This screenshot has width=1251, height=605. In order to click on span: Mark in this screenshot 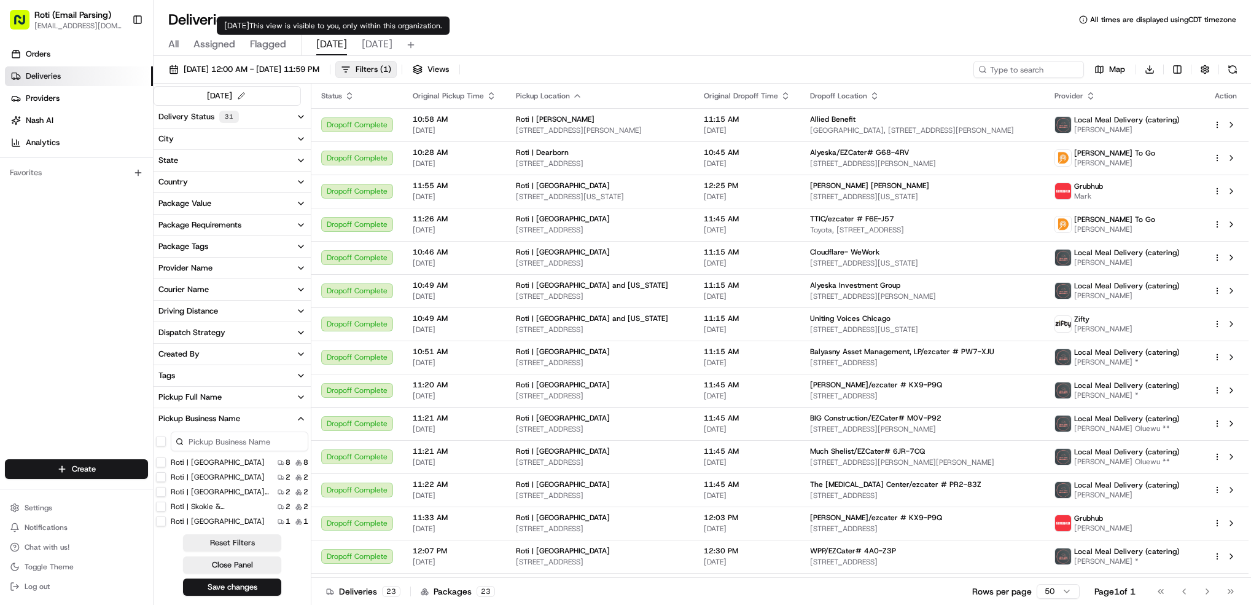, I will do `click(1089, 196)`.